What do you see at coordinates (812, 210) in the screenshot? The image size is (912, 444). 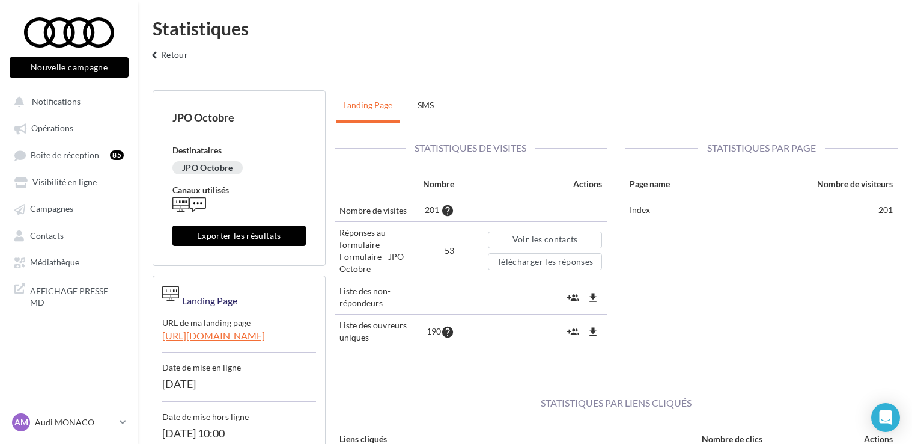 I see `td: 201` at bounding box center [812, 210].